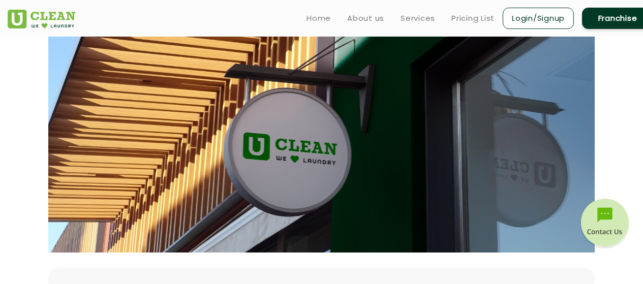 This screenshot has width=643, height=284. I want to click on a: Services, so click(418, 18).